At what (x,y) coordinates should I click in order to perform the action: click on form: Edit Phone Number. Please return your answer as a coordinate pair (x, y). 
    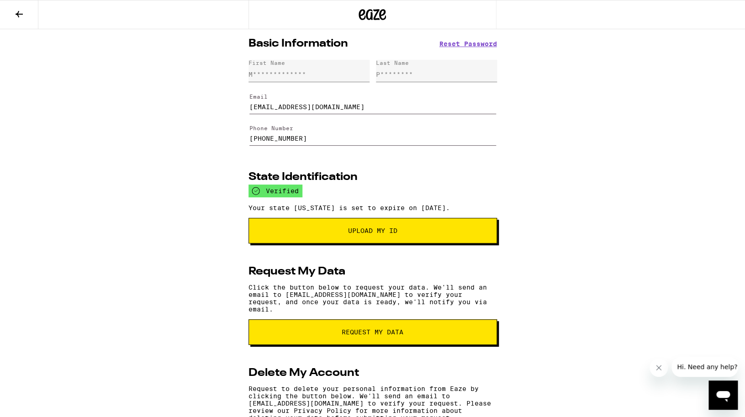
    Looking at the image, I should click on (373, 133).